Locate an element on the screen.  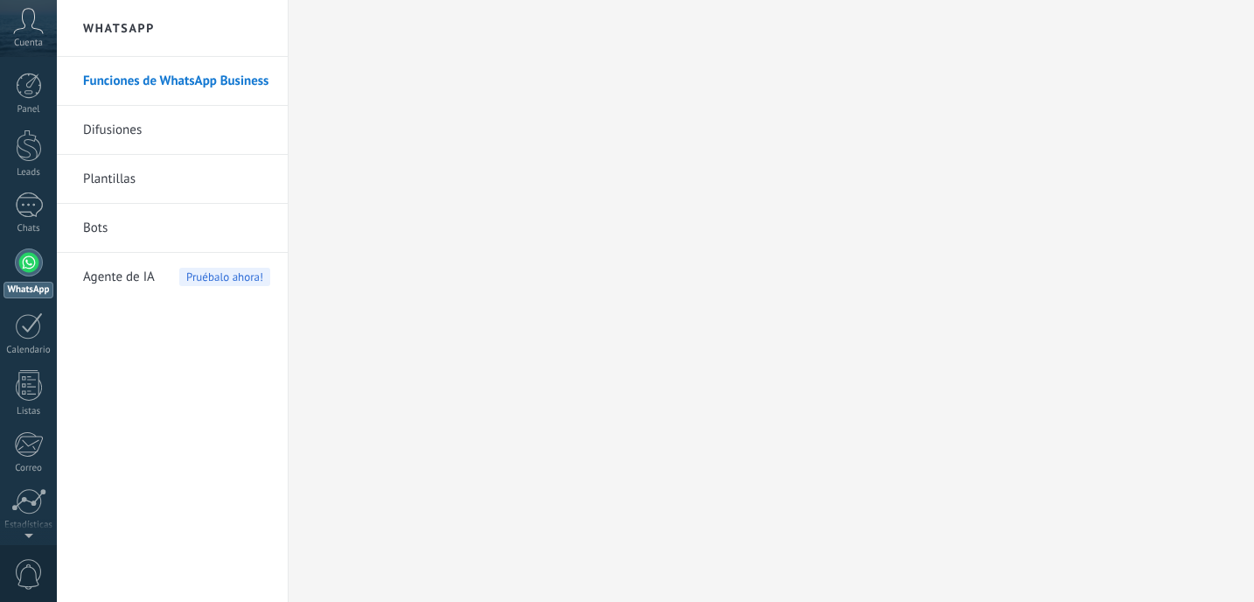
span: Cuenta is located at coordinates (28, 43).